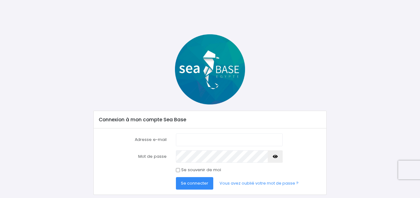  I want to click on span: Se connecter, so click(194, 183).